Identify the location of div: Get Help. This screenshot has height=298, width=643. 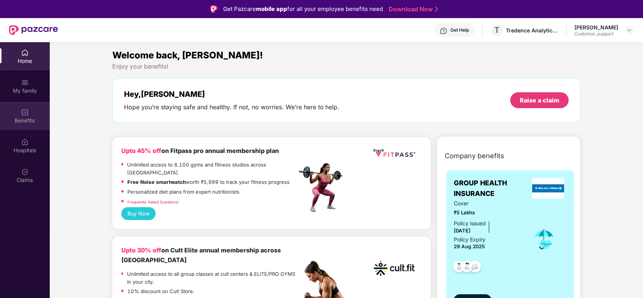
(459, 30).